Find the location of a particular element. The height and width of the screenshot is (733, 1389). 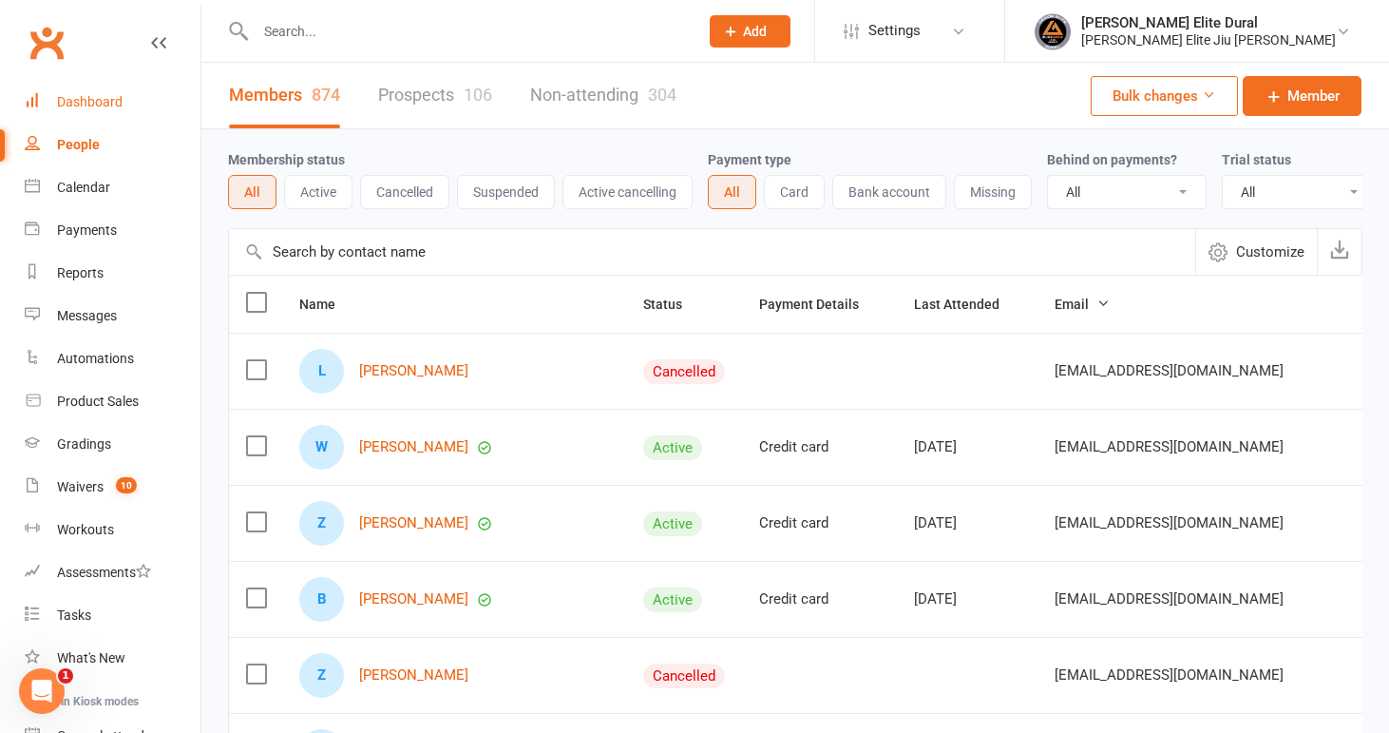

a: People is located at coordinates (112, 144).